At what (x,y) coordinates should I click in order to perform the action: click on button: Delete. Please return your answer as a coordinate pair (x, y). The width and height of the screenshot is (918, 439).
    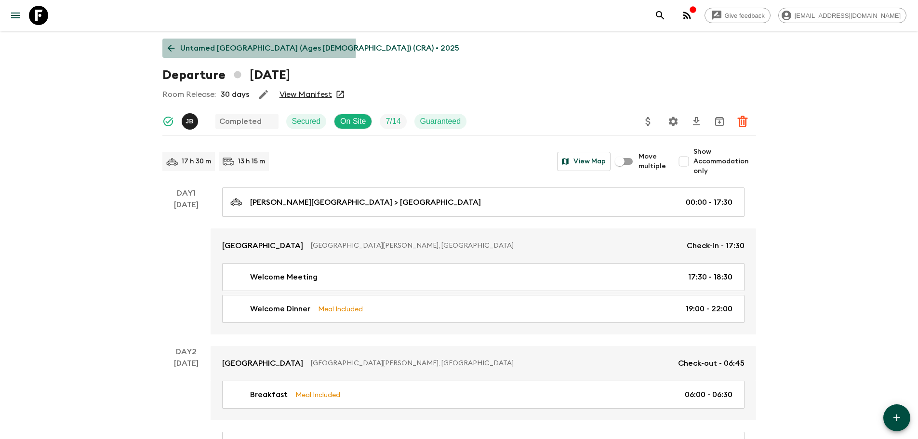
    Looking at the image, I should click on (743, 121).